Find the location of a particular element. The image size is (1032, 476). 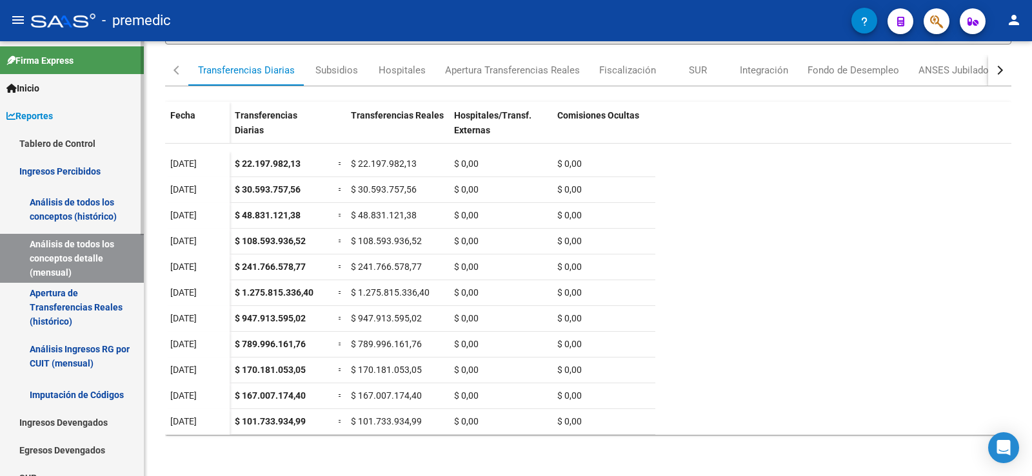

mat-icon: person is located at coordinates (1013, 20).